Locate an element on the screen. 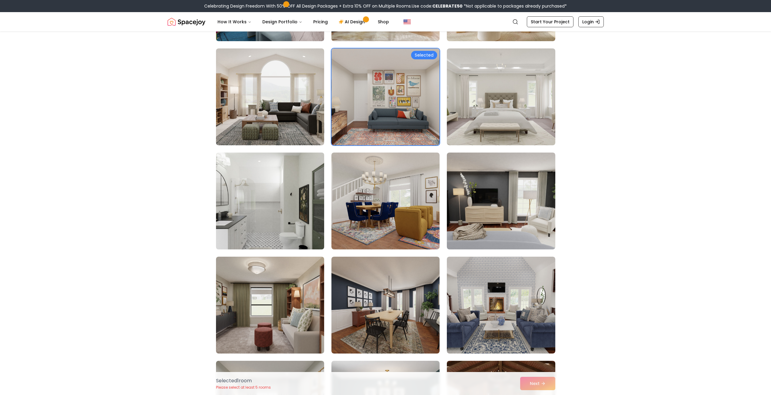 This screenshot has height=395, width=771. a: Pricing is located at coordinates (321, 22).